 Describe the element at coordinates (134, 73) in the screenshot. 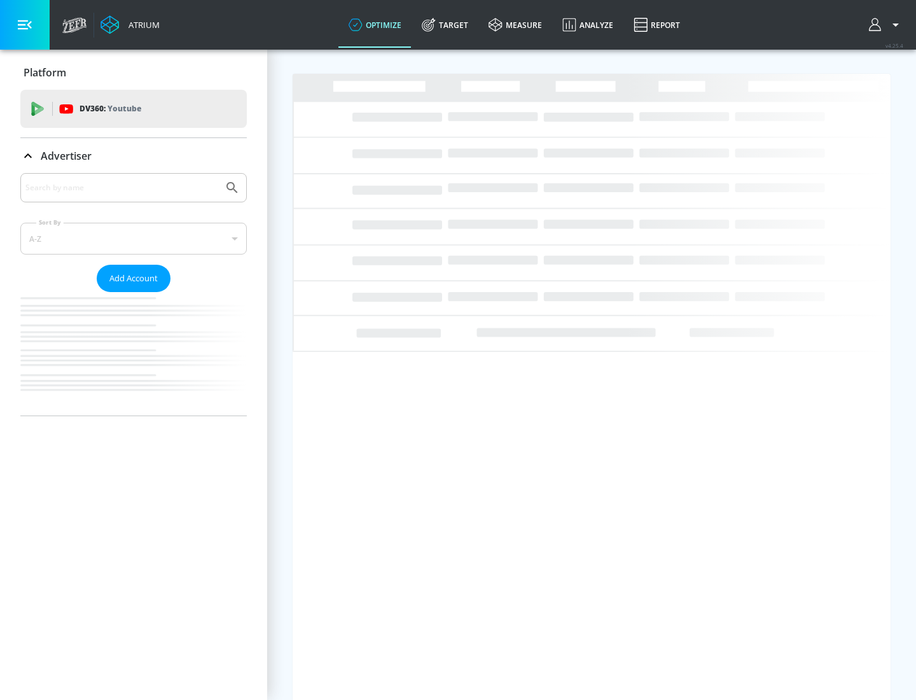

I see `div: Platform` at that location.